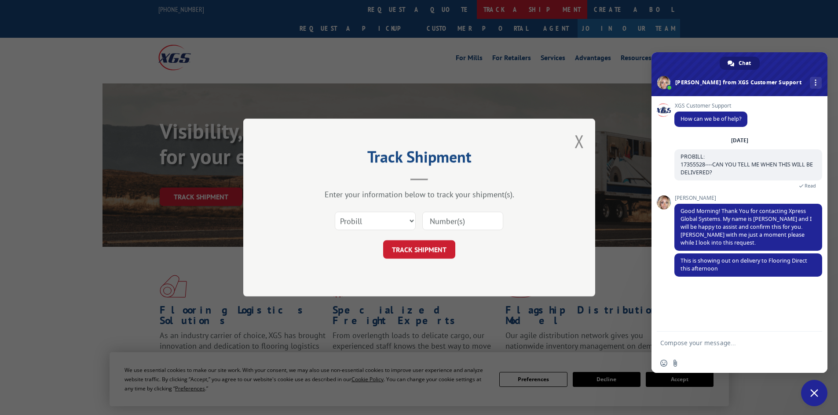 The width and height of the screenshot is (838, 415). Describe the element at coordinates (675, 364) in the screenshot. I see `span: Send a file` at that location.